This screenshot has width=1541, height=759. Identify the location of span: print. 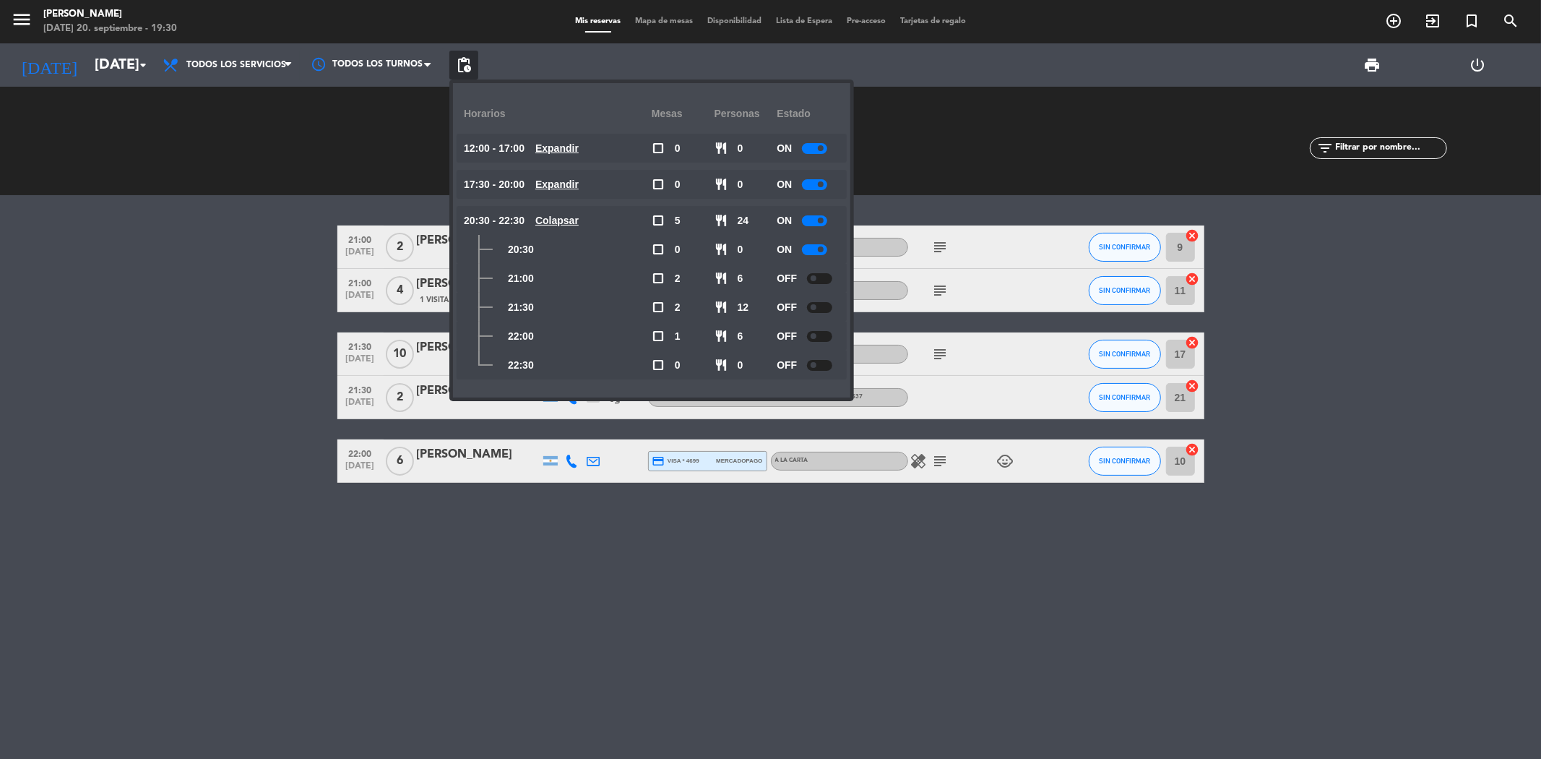
(1373, 65).